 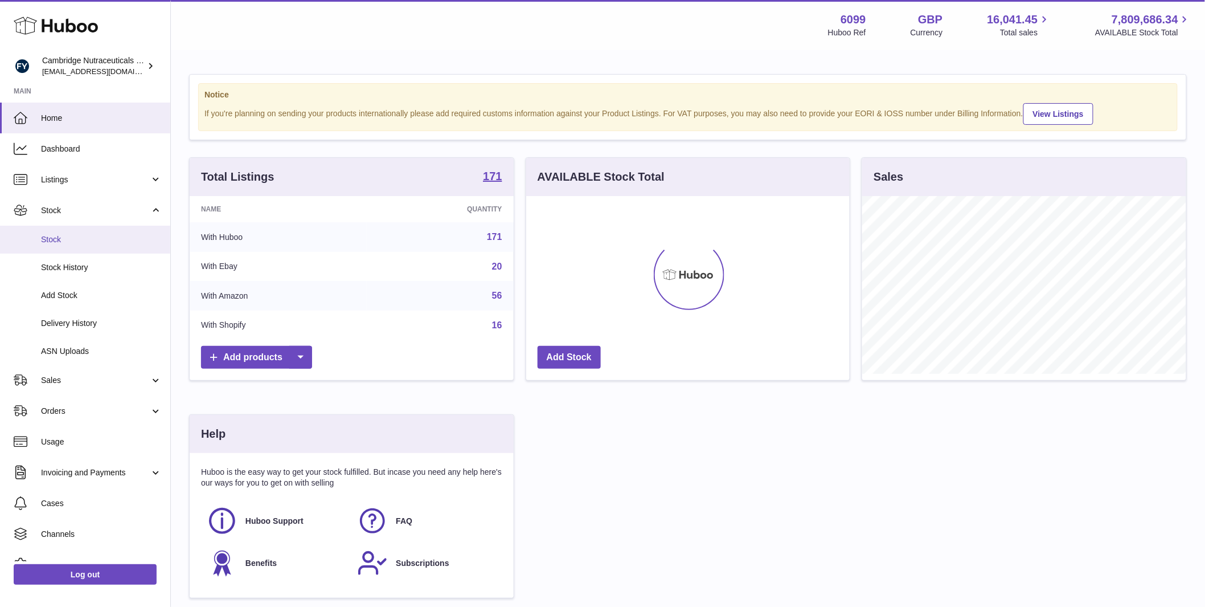 What do you see at coordinates (276, 563) in the screenshot?
I see `a: Benefits` at bounding box center [276, 563].